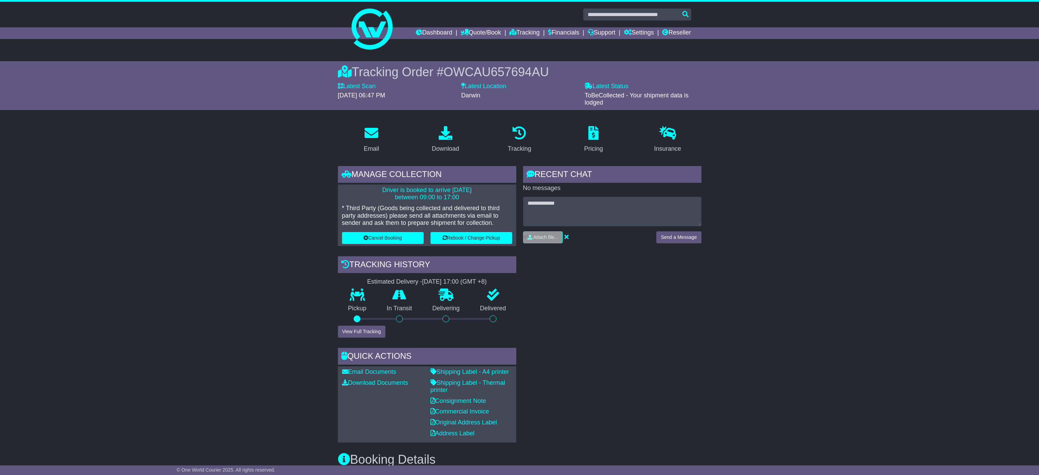 This screenshot has height=475, width=1039. What do you see at coordinates (446, 308) in the screenshot?
I see `p: Delivering` at bounding box center [446, 308].